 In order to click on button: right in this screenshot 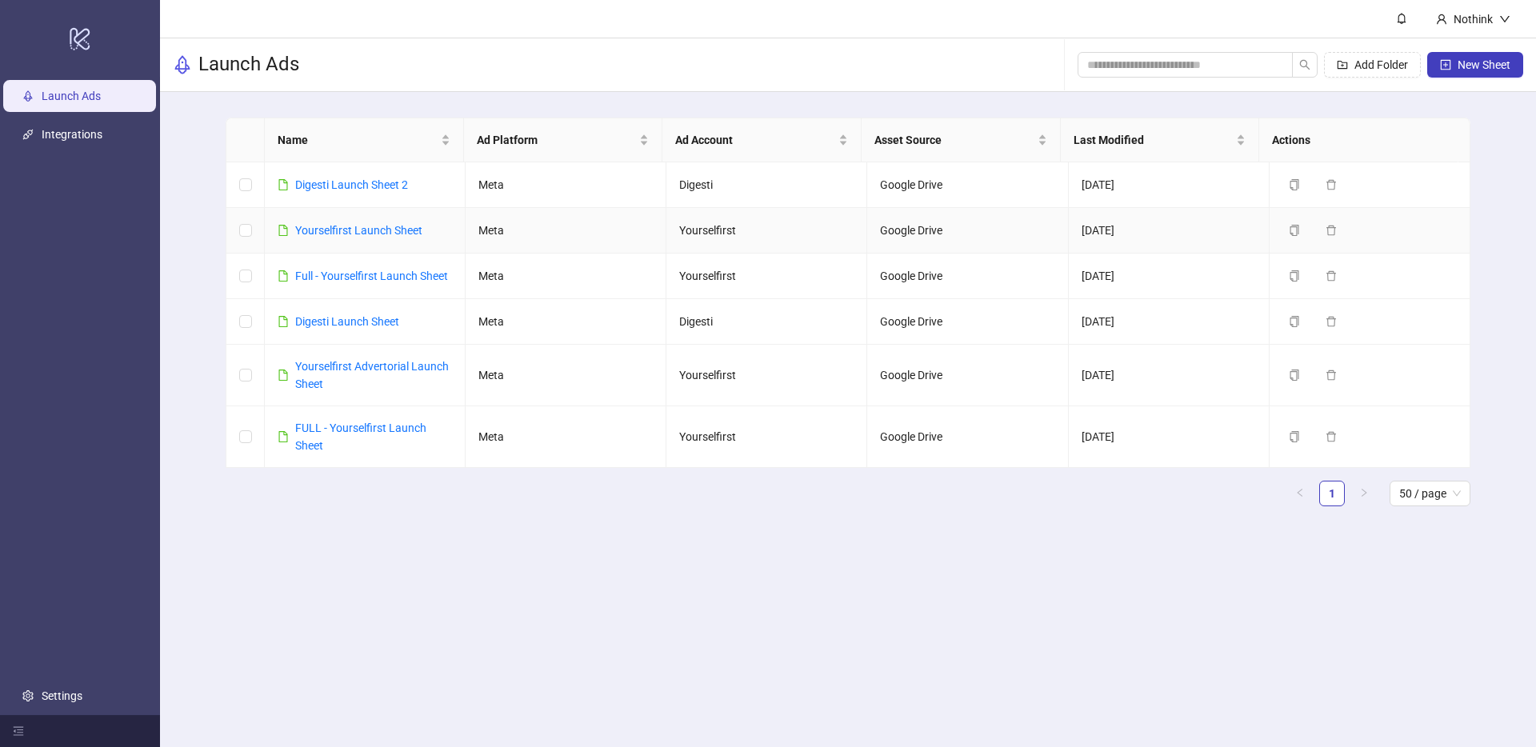, I will do `click(1364, 494)`.